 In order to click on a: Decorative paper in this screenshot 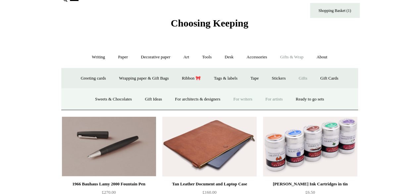, I will do `click(155, 57)`.